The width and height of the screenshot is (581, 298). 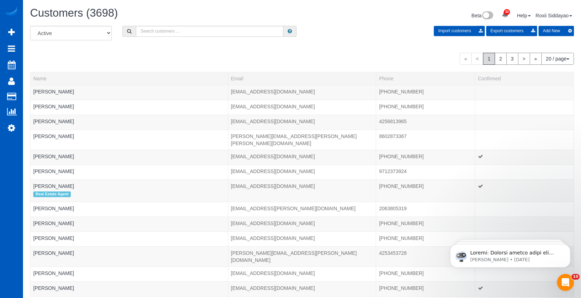 What do you see at coordinates (506, 12) in the screenshot?
I see `span: 30` at bounding box center [506, 12].